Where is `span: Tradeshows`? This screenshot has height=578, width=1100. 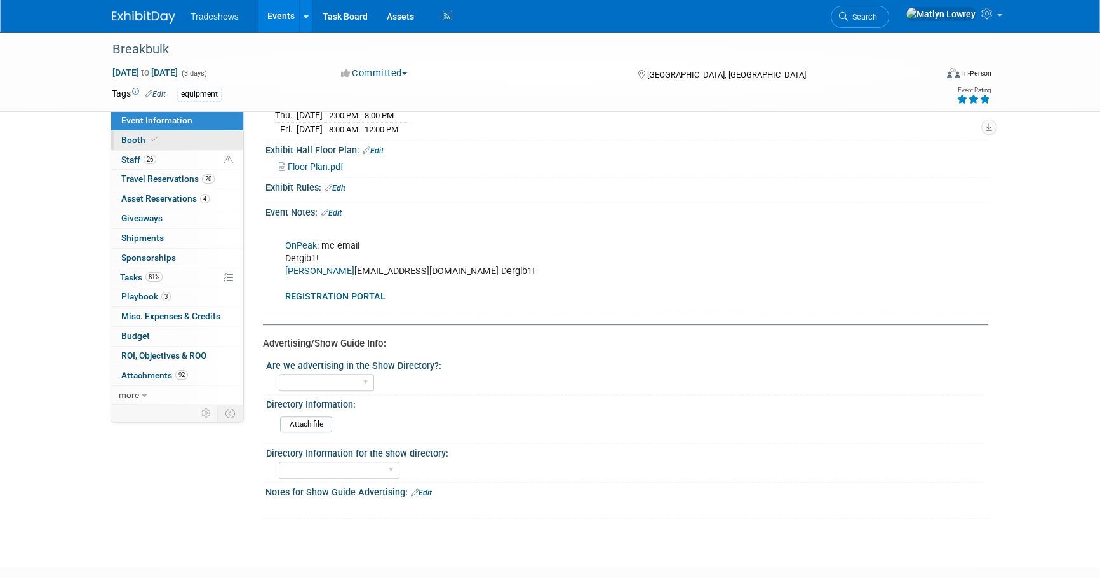 span: Tradeshows is located at coordinates (215, 17).